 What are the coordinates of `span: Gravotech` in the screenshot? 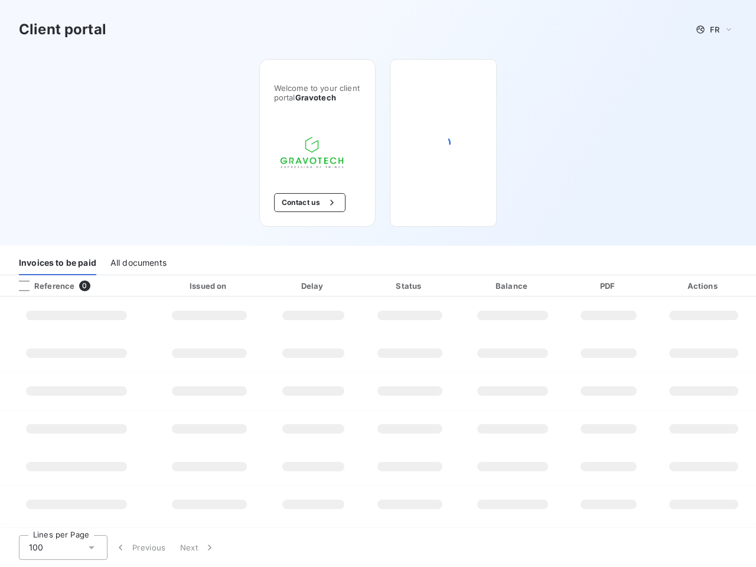 It's located at (315, 97).